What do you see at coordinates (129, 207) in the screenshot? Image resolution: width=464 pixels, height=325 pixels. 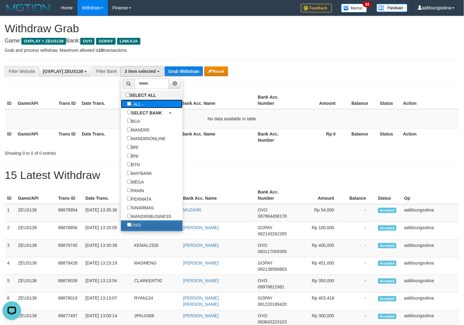 I see `input: SINARMAS` at bounding box center [129, 207].